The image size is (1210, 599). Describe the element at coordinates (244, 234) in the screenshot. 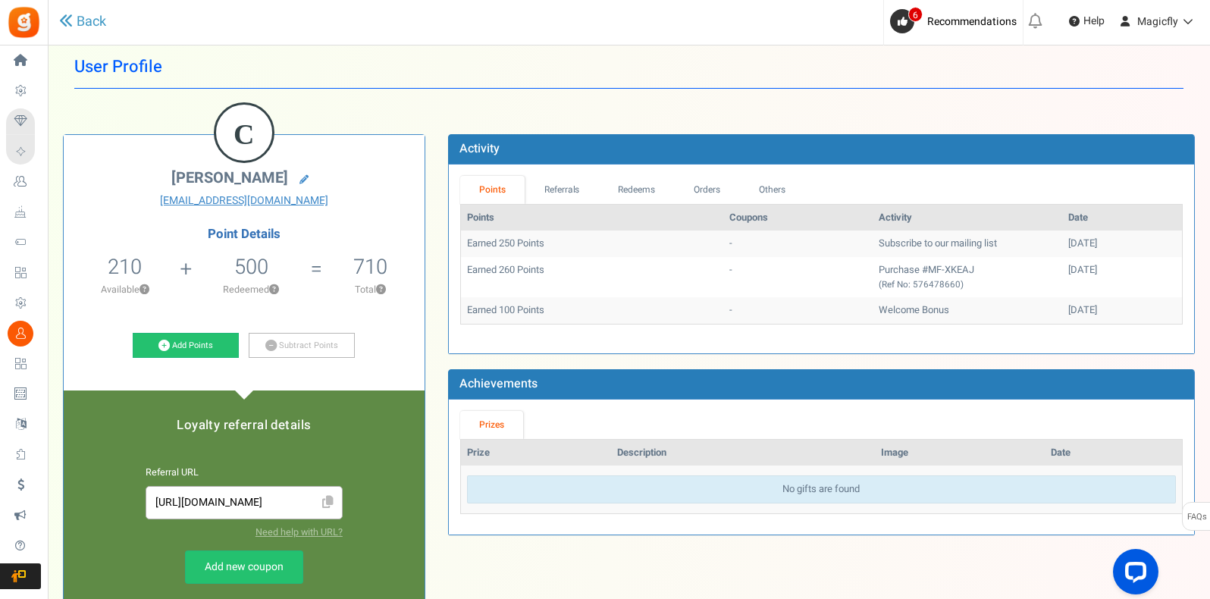

I see `h4: Point Details` at that location.